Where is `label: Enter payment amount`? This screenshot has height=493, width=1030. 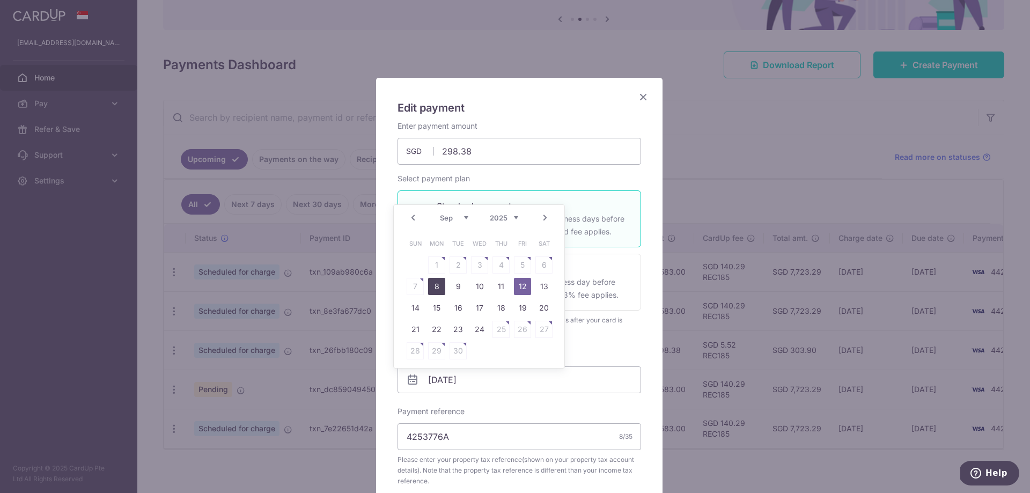 label: Enter payment amount is located at coordinates (437, 126).